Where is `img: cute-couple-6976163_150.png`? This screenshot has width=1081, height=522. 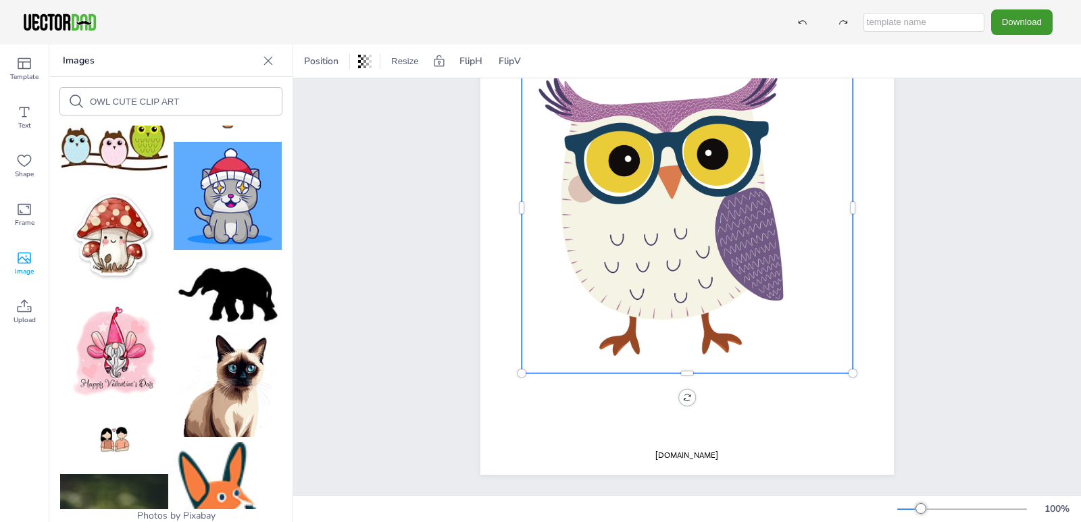 img: cute-couple-6976163_150.png is located at coordinates (114, 439).